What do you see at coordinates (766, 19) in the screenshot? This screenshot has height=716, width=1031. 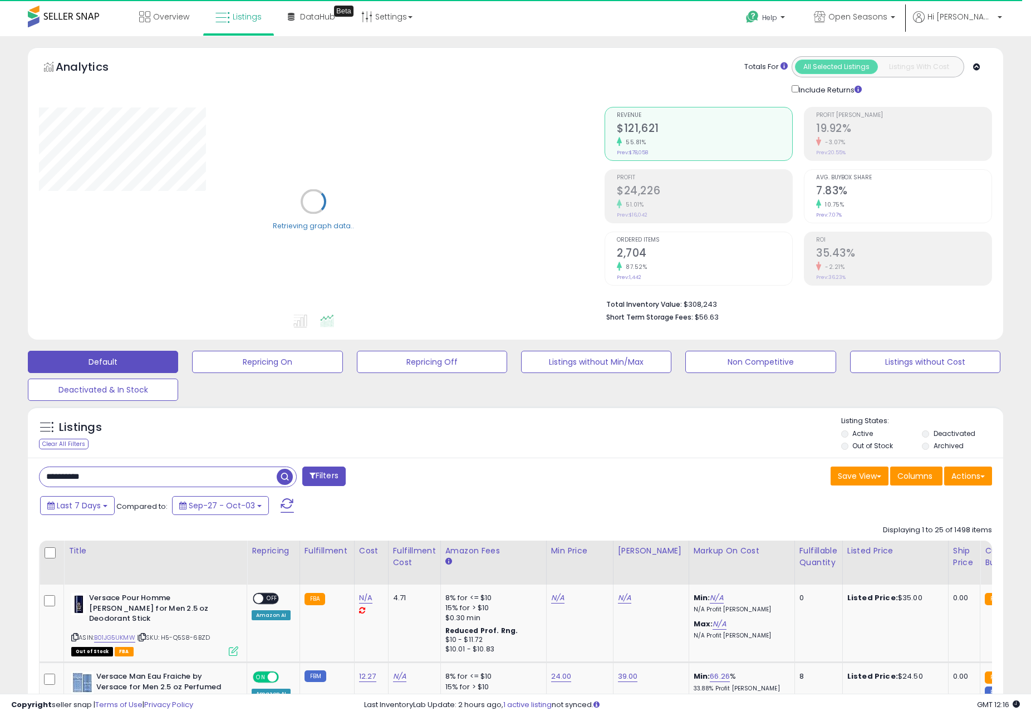 I see `a: Help` at bounding box center [766, 19].